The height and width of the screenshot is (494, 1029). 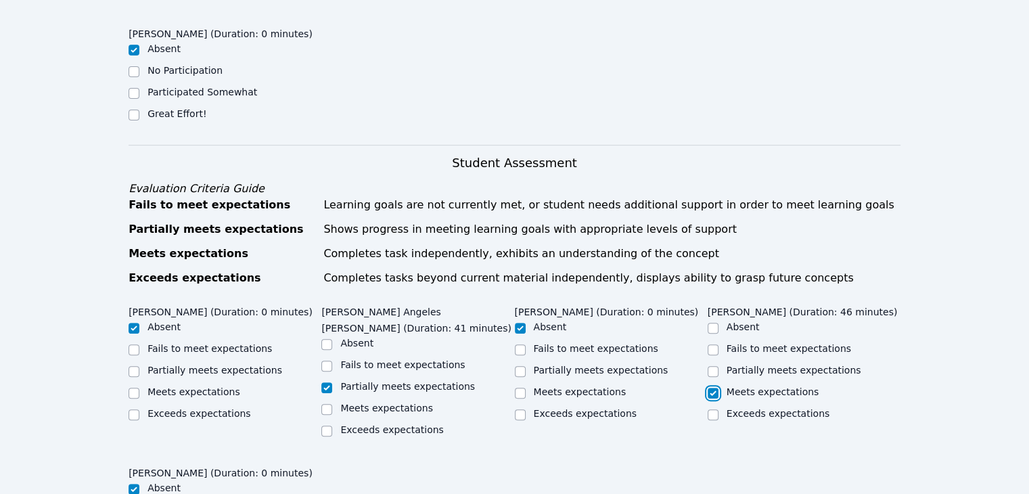 I want to click on div: Fails to meet expectations, so click(x=222, y=205).